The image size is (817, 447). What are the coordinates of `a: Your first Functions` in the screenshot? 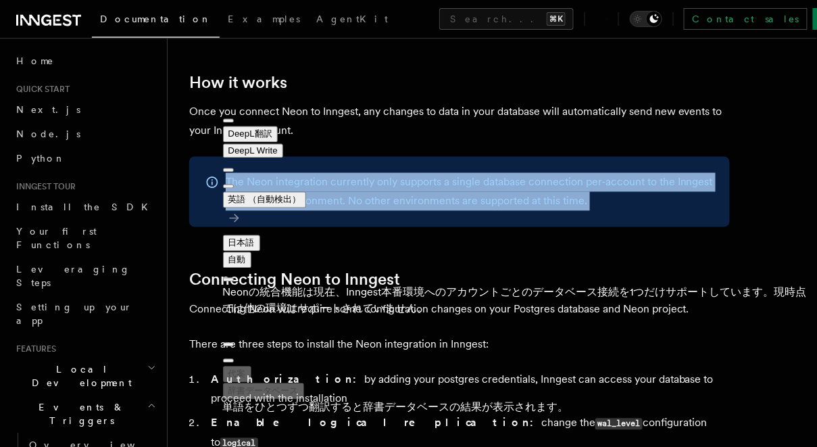 It's located at (84, 238).